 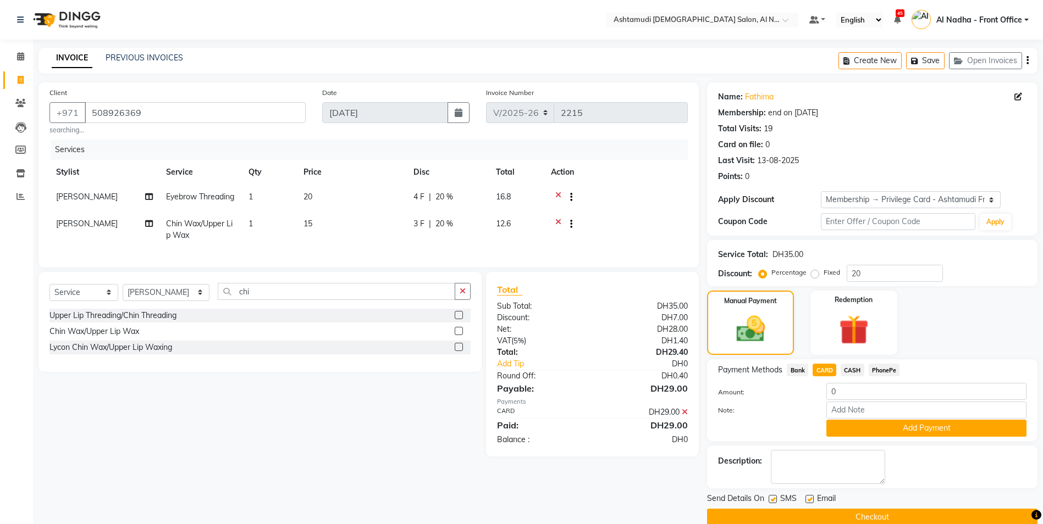 What do you see at coordinates (419, 224) in the screenshot?
I see `span: 3 F` at bounding box center [419, 224].